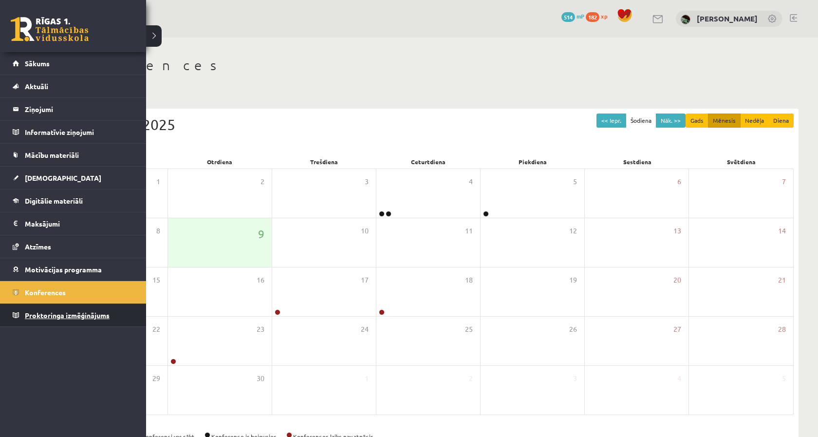 The width and height of the screenshot is (818, 437). Describe the element at coordinates (156, 329) in the screenshot. I see `span: 22` at that location.